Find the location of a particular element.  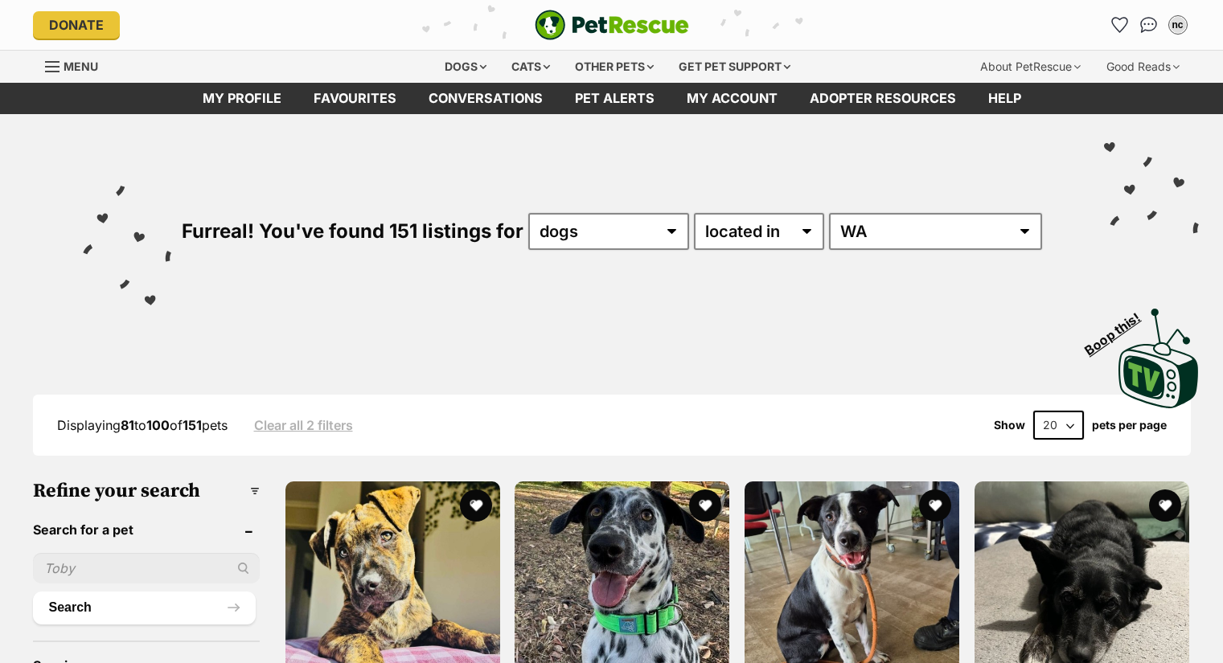

a: Adopter resources is located at coordinates (883, 98).